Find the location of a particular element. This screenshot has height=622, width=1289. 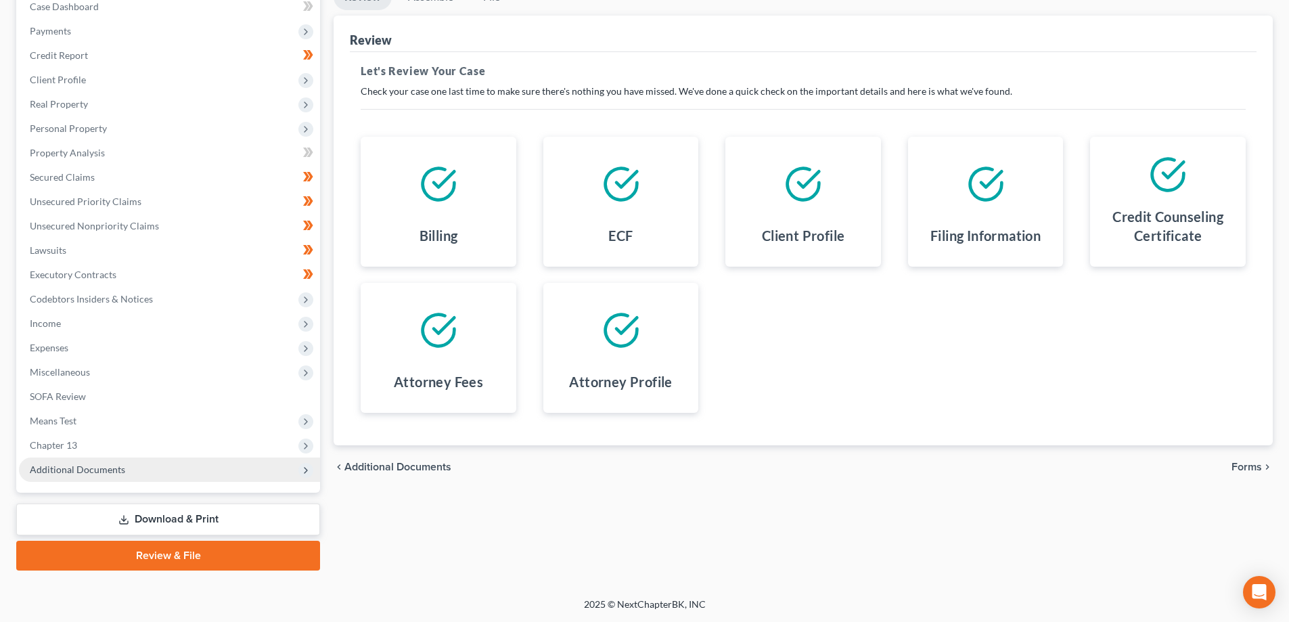

span: Property Analysis is located at coordinates (67, 152).